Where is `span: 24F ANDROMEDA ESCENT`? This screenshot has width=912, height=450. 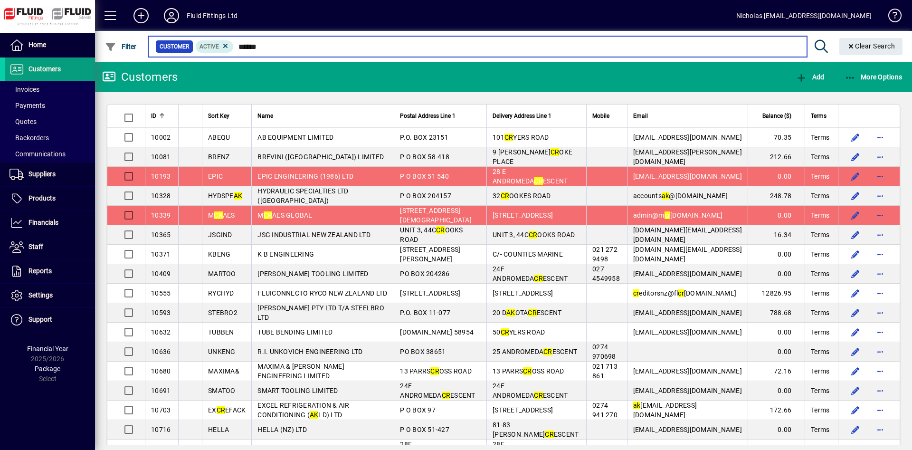
span: 24F ANDROMEDA ESCENT is located at coordinates (530, 390).